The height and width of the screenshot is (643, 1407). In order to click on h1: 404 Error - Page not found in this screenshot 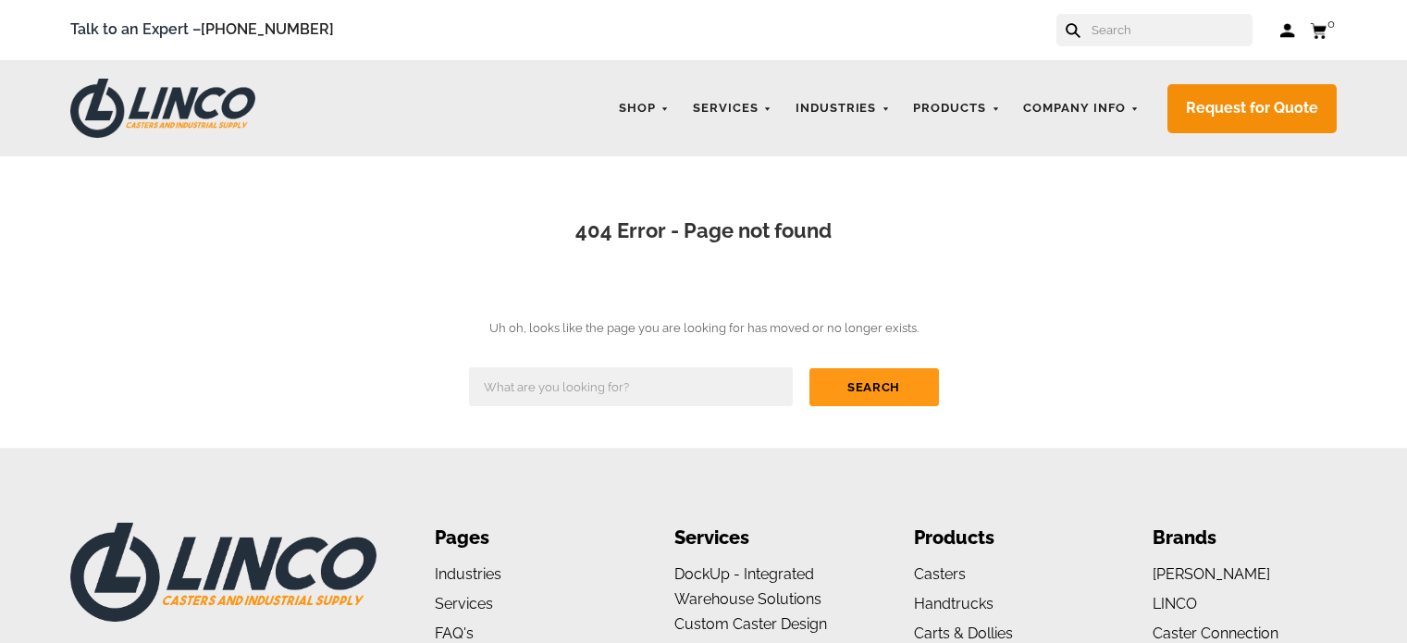, I will do `click(703, 231)`.